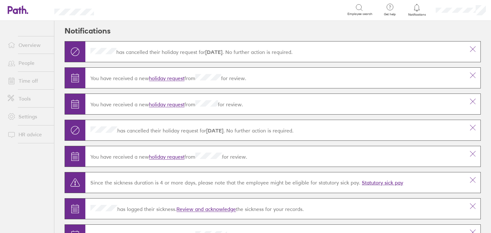 The image size is (491, 233). What do you see at coordinates (417, 15) in the screenshot?
I see `span: Notifications` at bounding box center [417, 15].